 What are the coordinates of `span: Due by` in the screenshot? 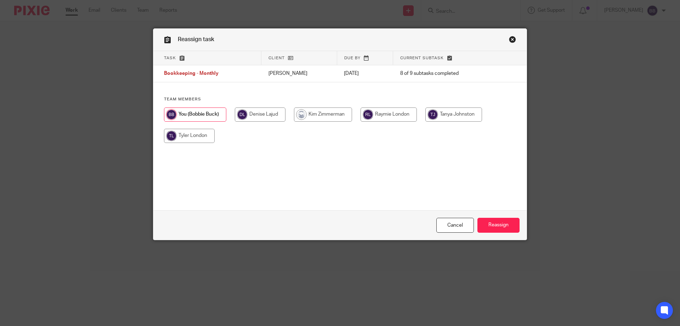 It's located at (353, 58).